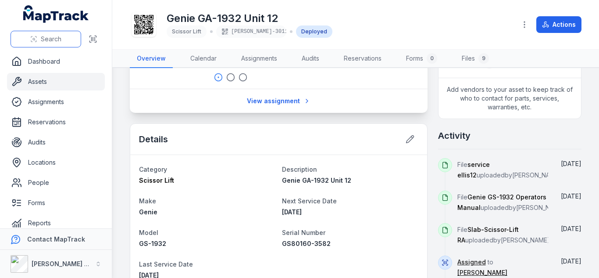 The image size is (599, 278). Describe the element at coordinates (571, 163) in the screenshot. I see `time: 09/09/2025, 3:31:15 pm` at that location.